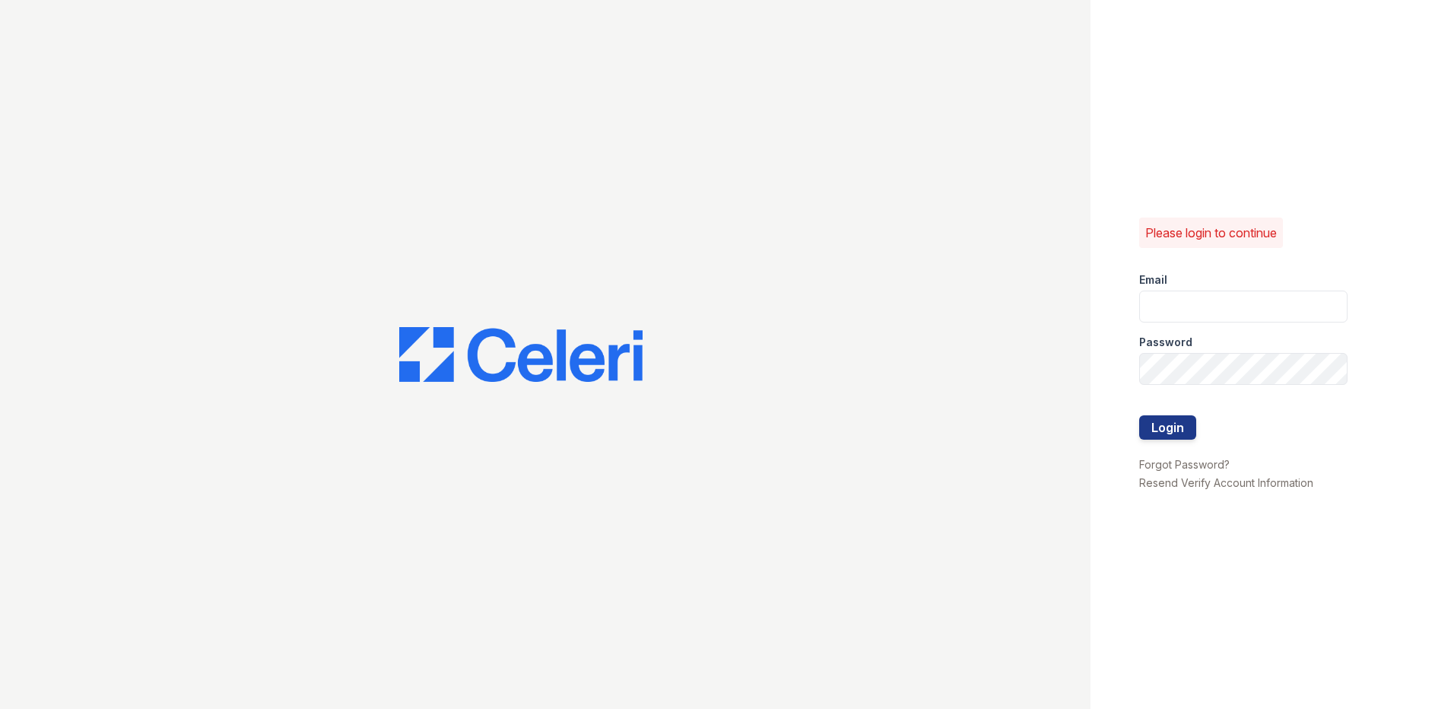 This screenshot has width=1454, height=709. Describe the element at coordinates (1210, 233) in the screenshot. I see `p: Please login to continue` at that location.